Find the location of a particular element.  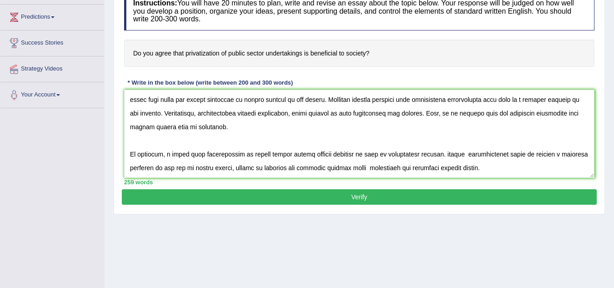

button: Verify is located at coordinates (359, 197).